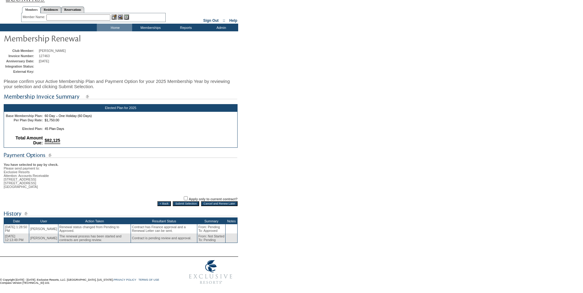 The height and width of the screenshot is (293, 583). What do you see at coordinates (44, 221) in the screenshot?
I see `th: User` at bounding box center [44, 221].